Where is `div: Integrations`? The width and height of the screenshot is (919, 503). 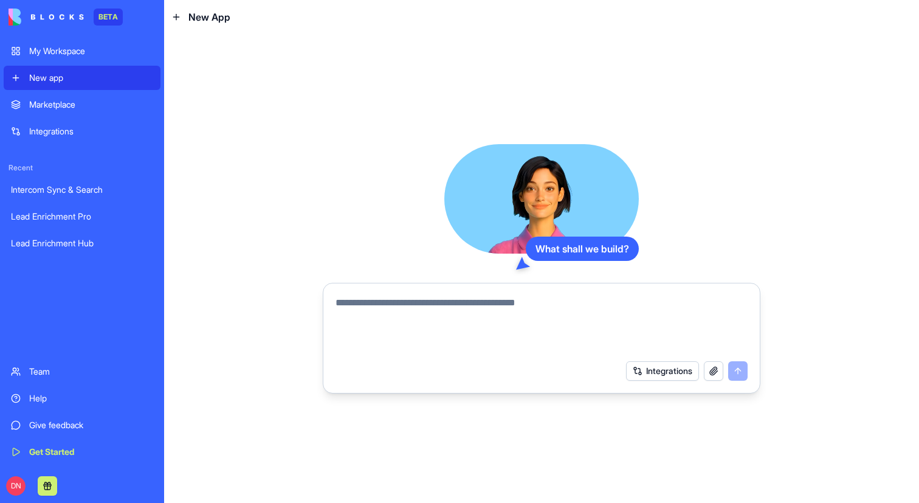
div: Integrations is located at coordinates (91, 131).